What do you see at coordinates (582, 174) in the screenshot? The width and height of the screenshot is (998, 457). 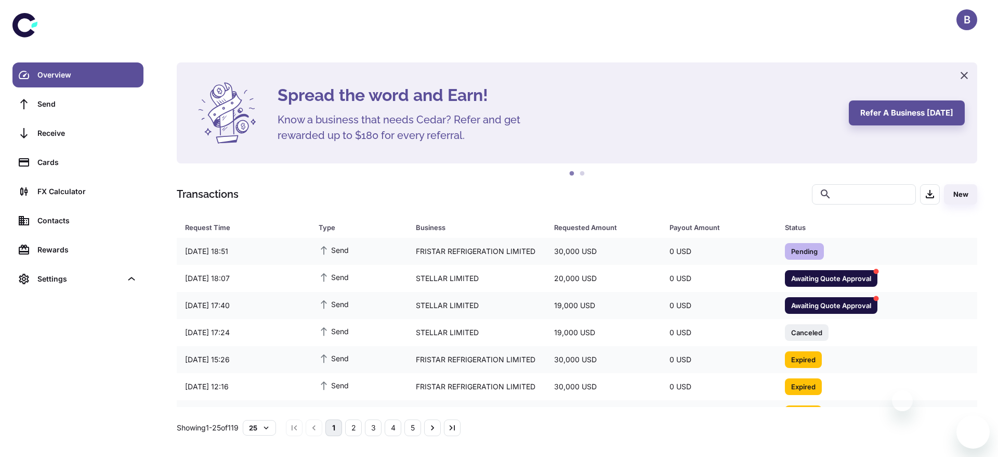 I see `button: 2` at bounding box center [582, 174].